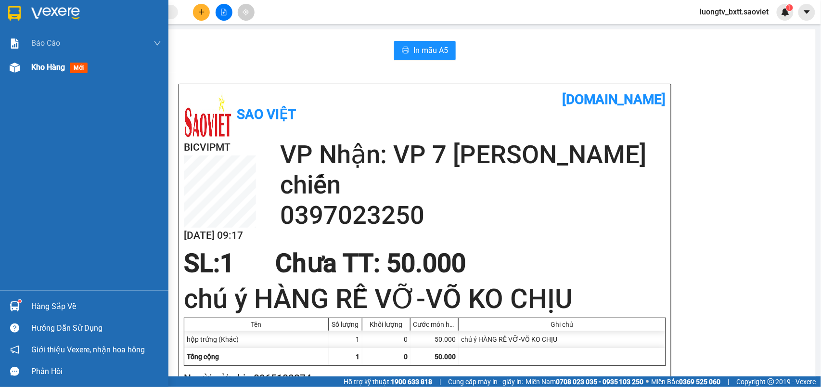  I want to click on div: 1, so click(346, 339).